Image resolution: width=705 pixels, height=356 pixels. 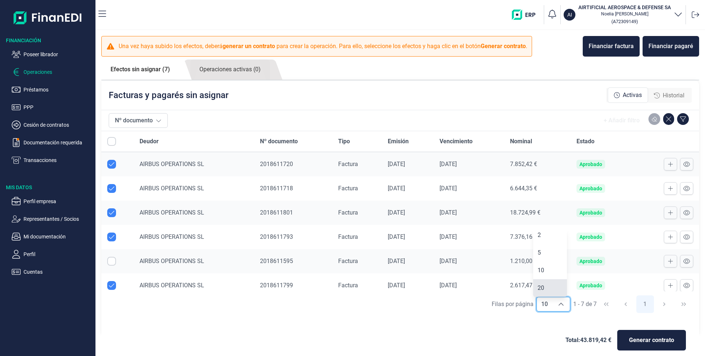 What do you see at coordinates (651, 340) in the screenshot?
I see `span: Generar contrato` at bounding box center [651, 340].